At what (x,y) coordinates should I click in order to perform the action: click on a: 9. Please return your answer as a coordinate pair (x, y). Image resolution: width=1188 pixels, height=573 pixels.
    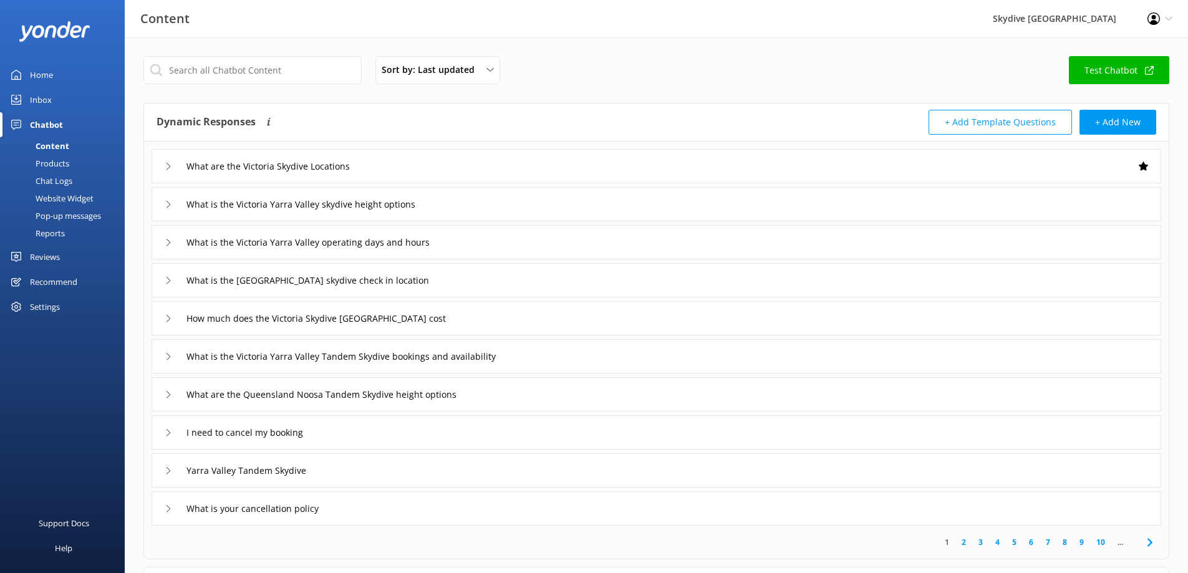
    Looking at the image, I should click on (1081, 542).